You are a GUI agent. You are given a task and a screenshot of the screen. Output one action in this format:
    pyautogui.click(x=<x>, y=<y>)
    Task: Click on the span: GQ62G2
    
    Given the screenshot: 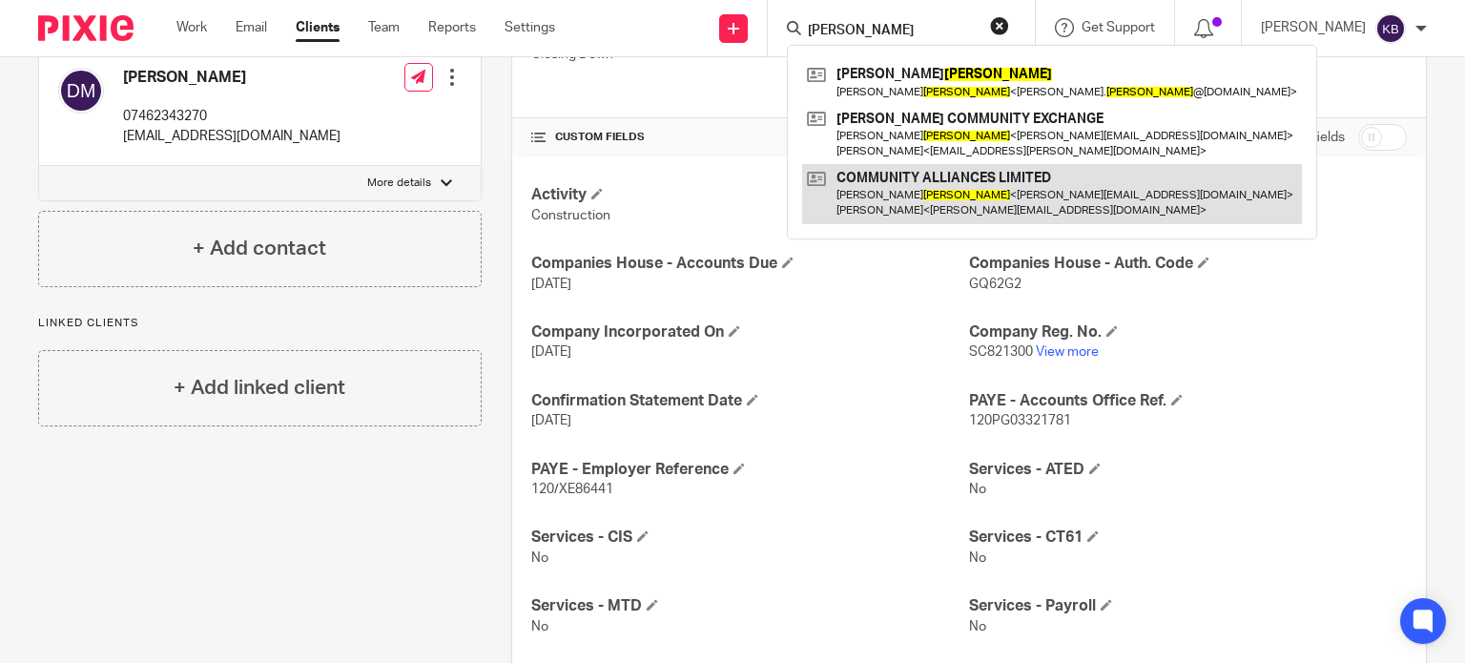 What is the action you would take?
    pyautogui.click(x=995, y=284)
    